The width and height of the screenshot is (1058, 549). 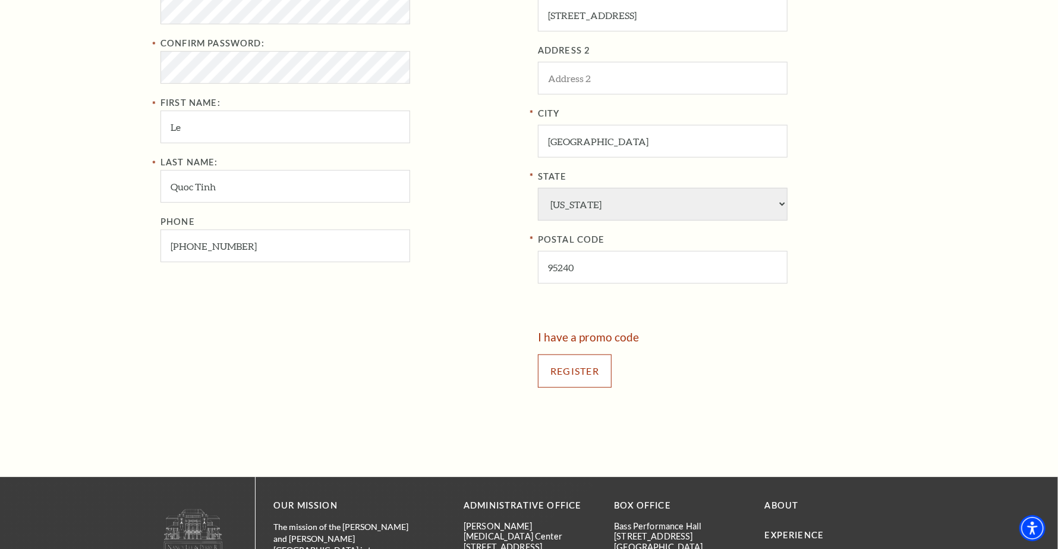 I want to click on label: POSTAL CODE, so click(x=717, y=240).